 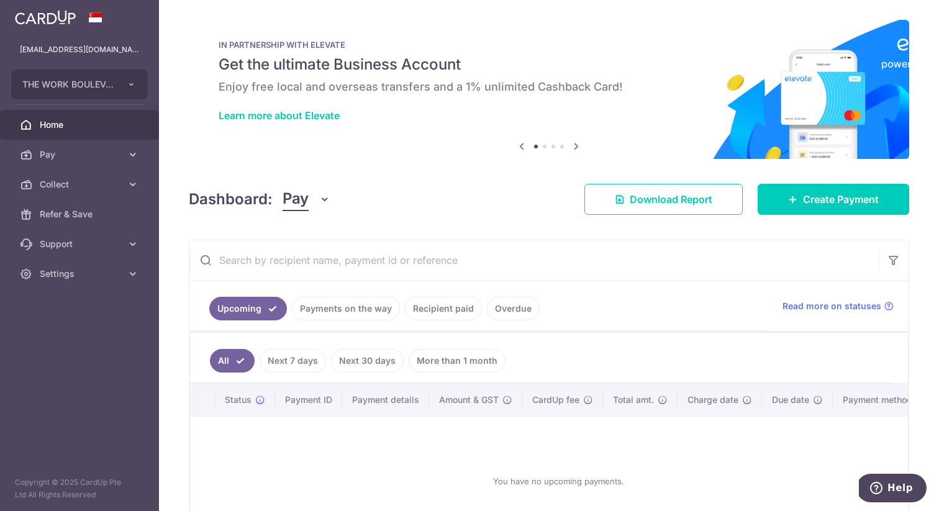 I want to click on h4: Dashboard:, so click(x=231, y=199).